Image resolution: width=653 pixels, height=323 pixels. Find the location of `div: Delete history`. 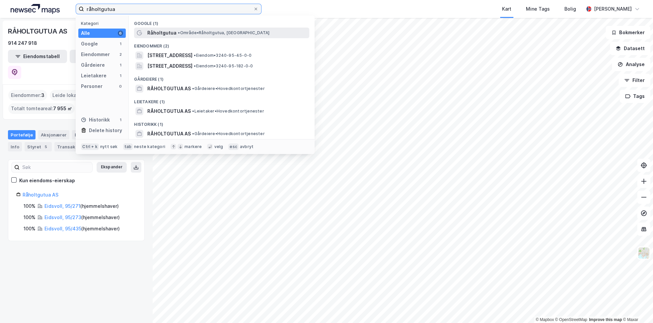

div: Delete history is located at coordinates (105, 130).